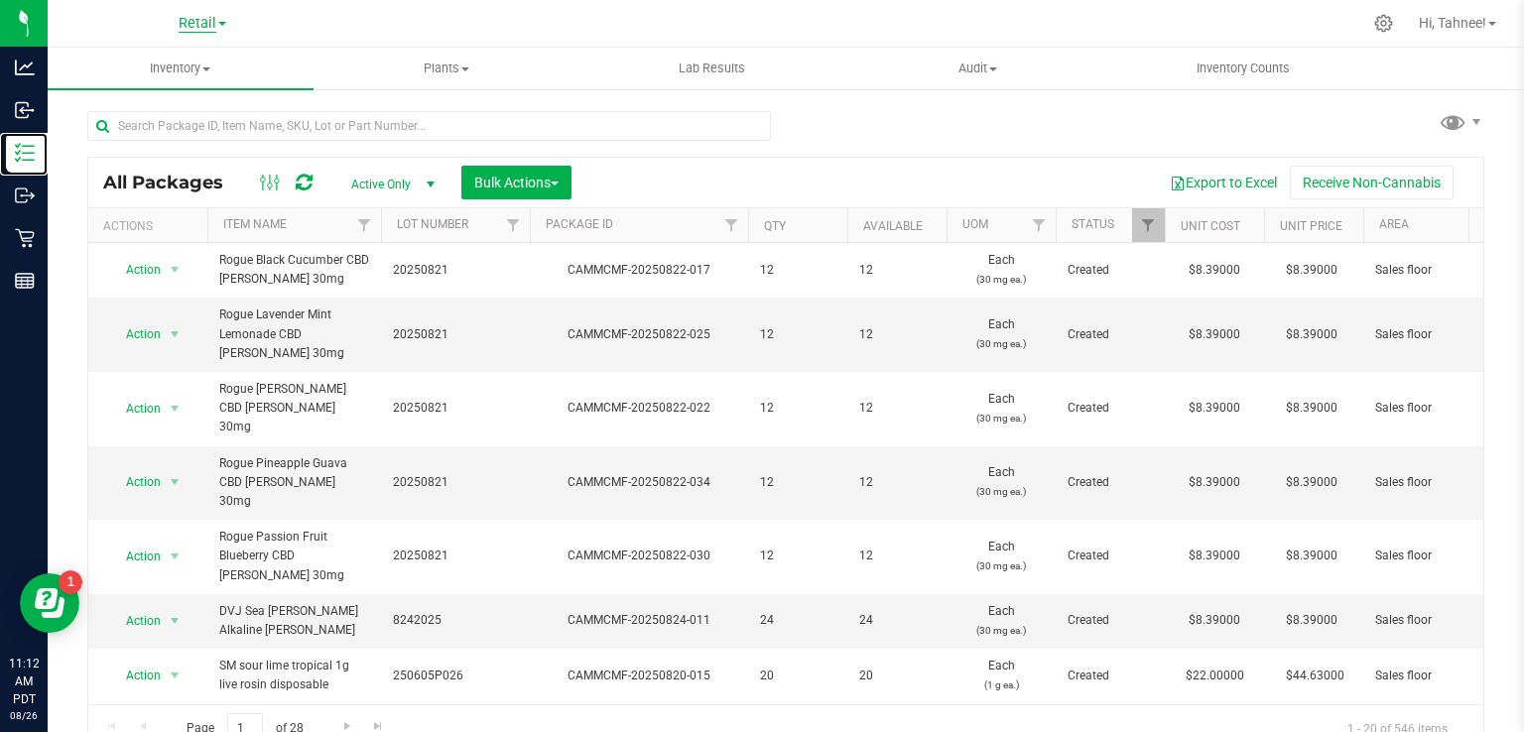  Describe the element at coordinates (1452, 23) in the screenshot. I see `span: Hi, Tahnee!` at that location.